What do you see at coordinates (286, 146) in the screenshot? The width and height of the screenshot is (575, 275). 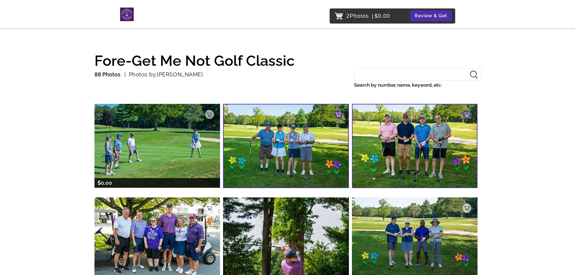 I see `img: 219885` at bounding box center [286, 146].